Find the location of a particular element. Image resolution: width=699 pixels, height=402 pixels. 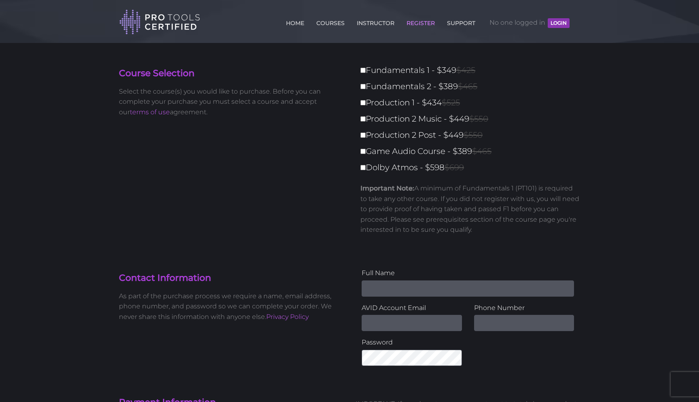

label: Dolby Atmos - $598 is located at coordinates (473, 167).